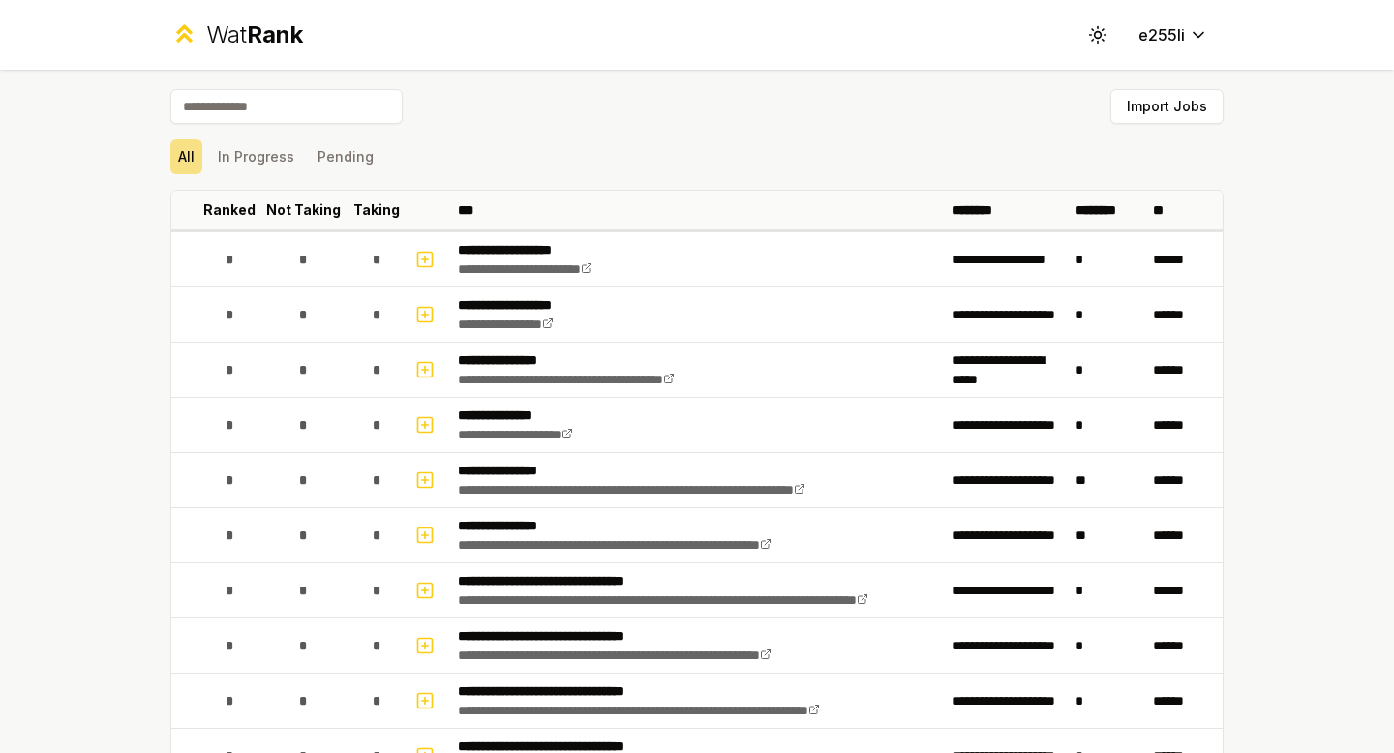 Image resolution: width=1394 pixels, height=753 pixels. What do you see at coordinates (346, 157) in the screenshot?
I see `button: Pending` at bounding box center [346, 157].